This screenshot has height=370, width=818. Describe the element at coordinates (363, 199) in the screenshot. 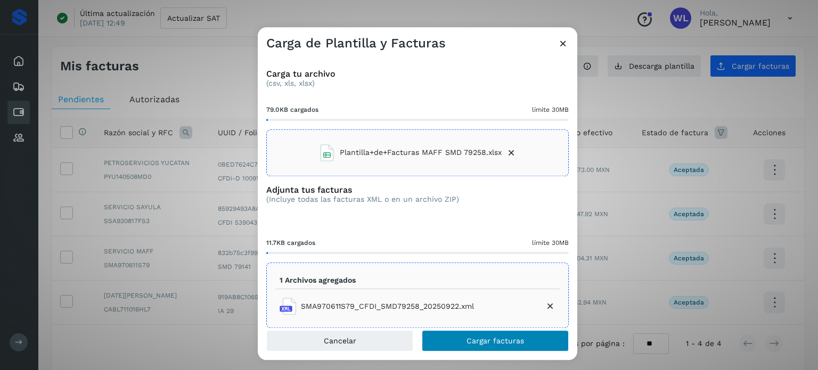

I see `p: (Incluye todas las facturas XML o en un archivo ZIP)` at that location.